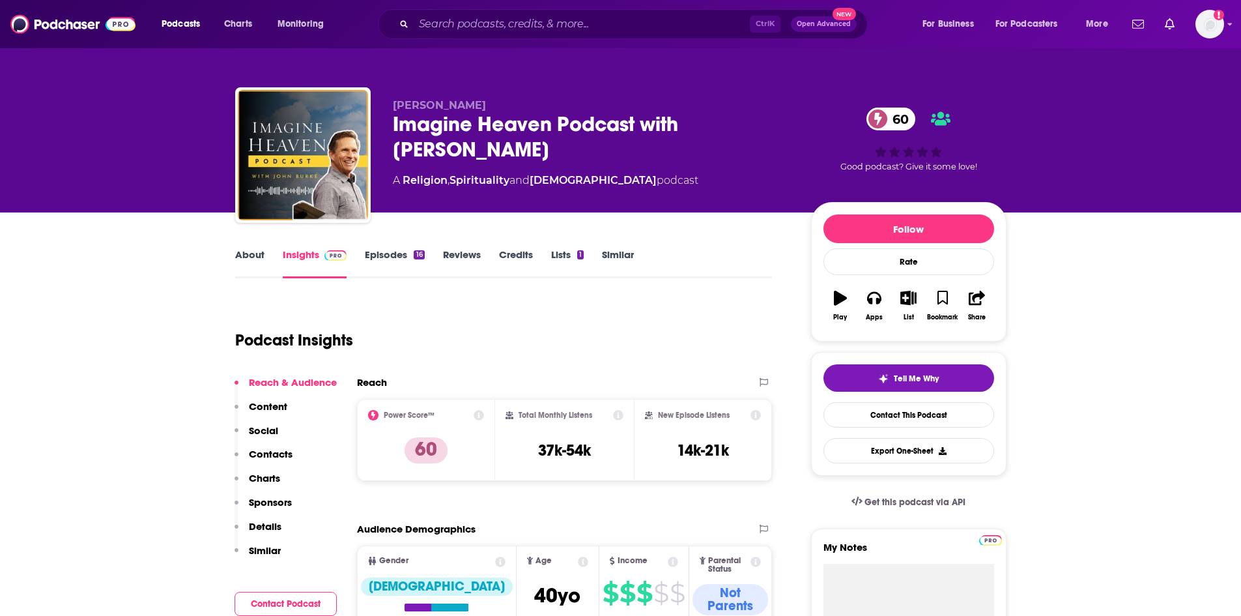  What do you see at coordinates (694, 415) in the screenshot?
I see `h2: New Episode Listens` at bounding box center [694, 415].